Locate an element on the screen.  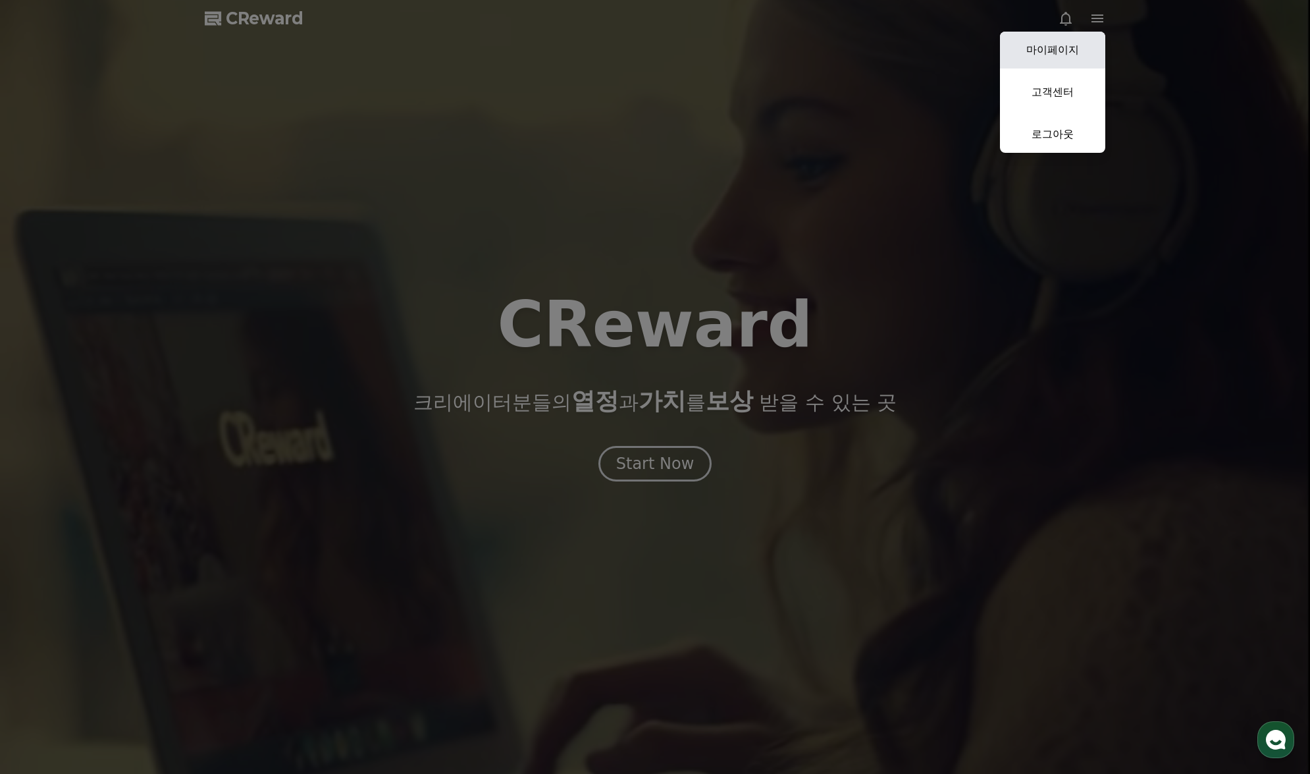
a: 로그아웃 is located at coordinates (1053, 134).